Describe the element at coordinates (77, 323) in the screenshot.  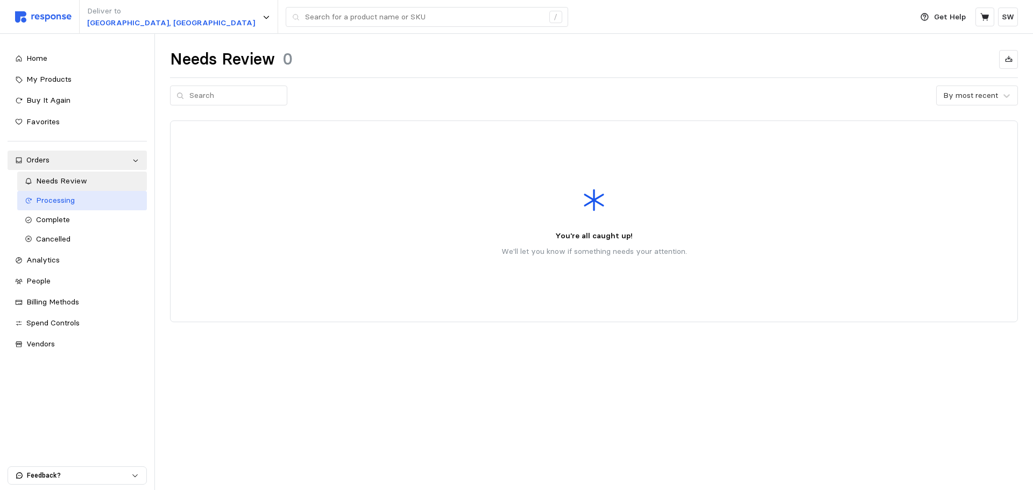
I see `a: Spend Controls` at that location.